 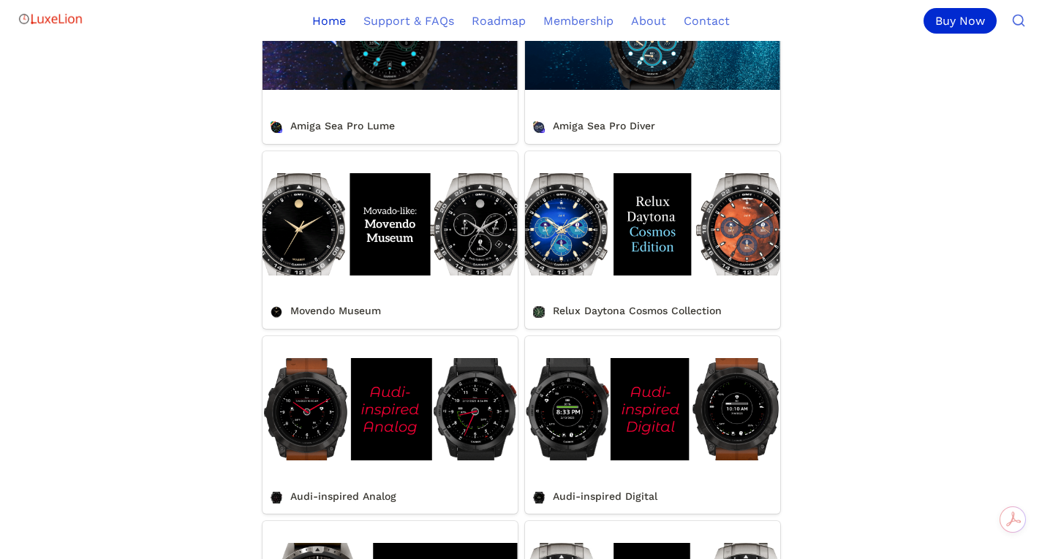 I want to click on a: Relux Daytona Cosmos Collection, so click(x=652, y=240).